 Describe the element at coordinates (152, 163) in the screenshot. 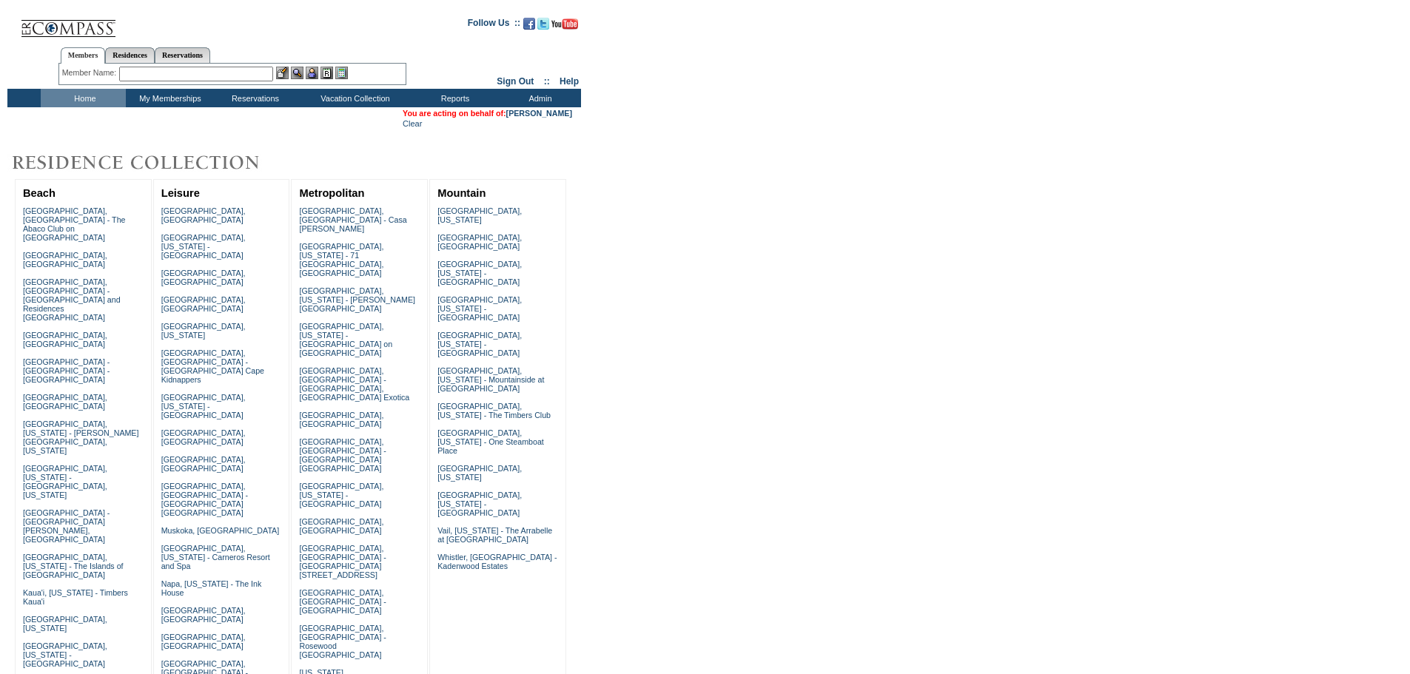

I see `img: Destinations by Exclusive Resorts` at that location.